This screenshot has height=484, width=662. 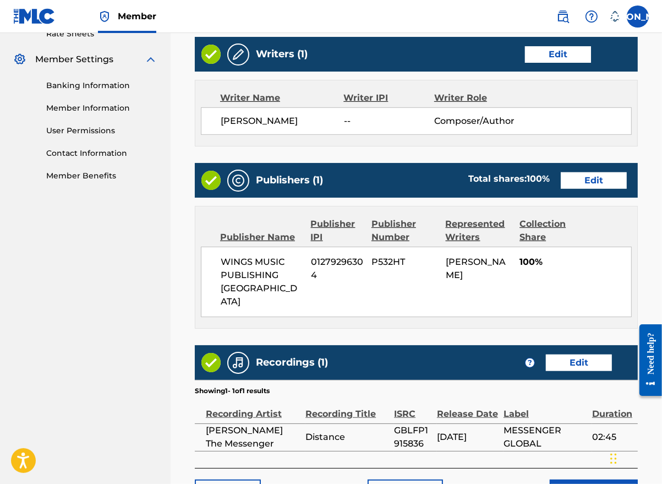 What do you see at coordinates (475, 121) in the screenshot?
I see `span: Composer/Author` at bounding box center [475, 121].